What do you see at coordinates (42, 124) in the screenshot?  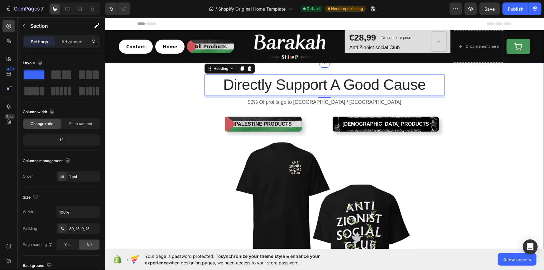 I see `span: Change ratio` at bounding box center [42, 124].